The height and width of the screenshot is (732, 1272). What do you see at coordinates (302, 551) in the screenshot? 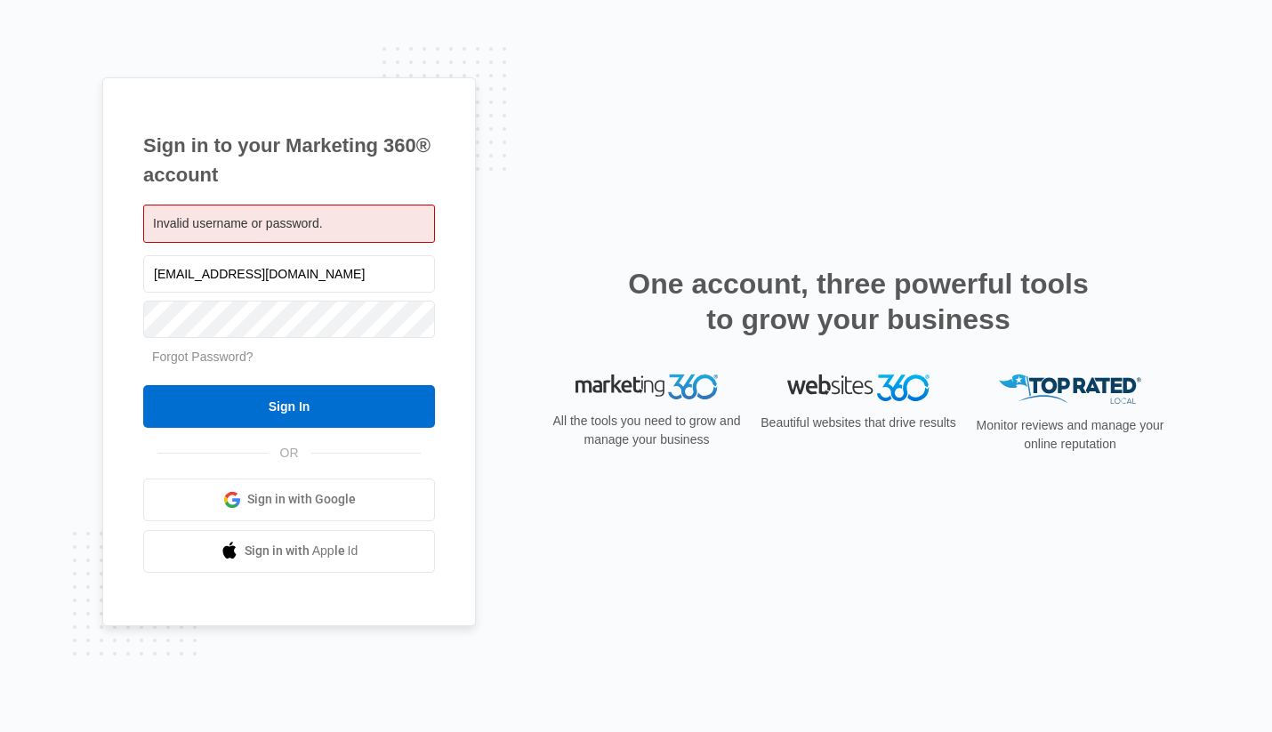
I see `span: Sign in with Apple Id` at bounding box center [302, 551].